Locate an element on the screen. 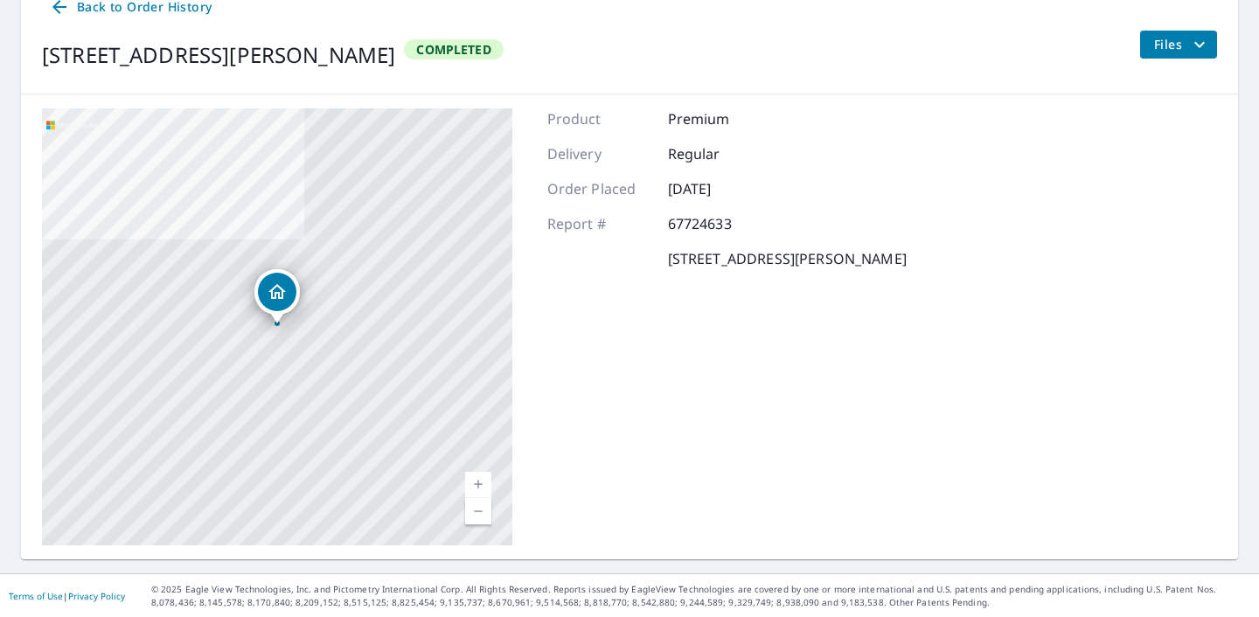 This screenshot has height=617, width=1259. a: Terms of Use is located at coordinates (36, 596).